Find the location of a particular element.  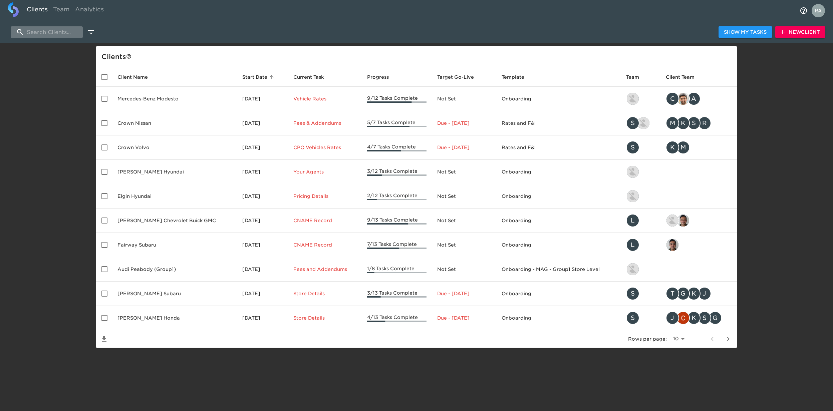

a: Clients is located at coordinates (37, 10).